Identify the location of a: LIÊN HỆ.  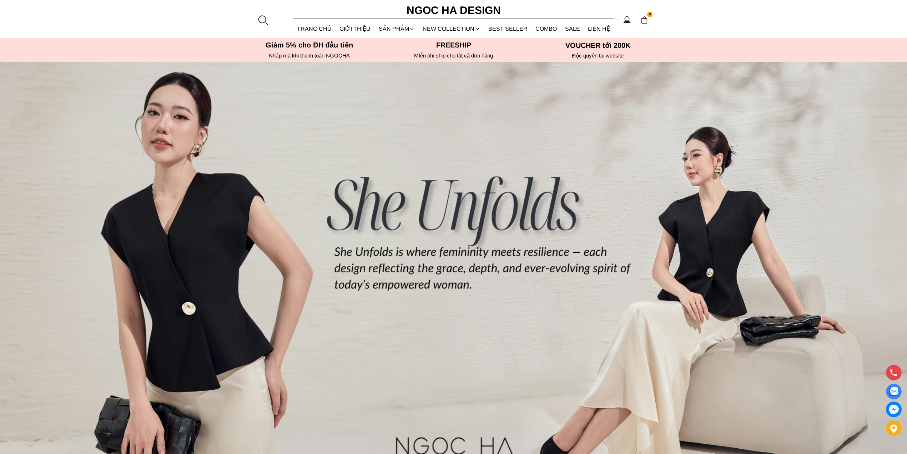
(599, 29).